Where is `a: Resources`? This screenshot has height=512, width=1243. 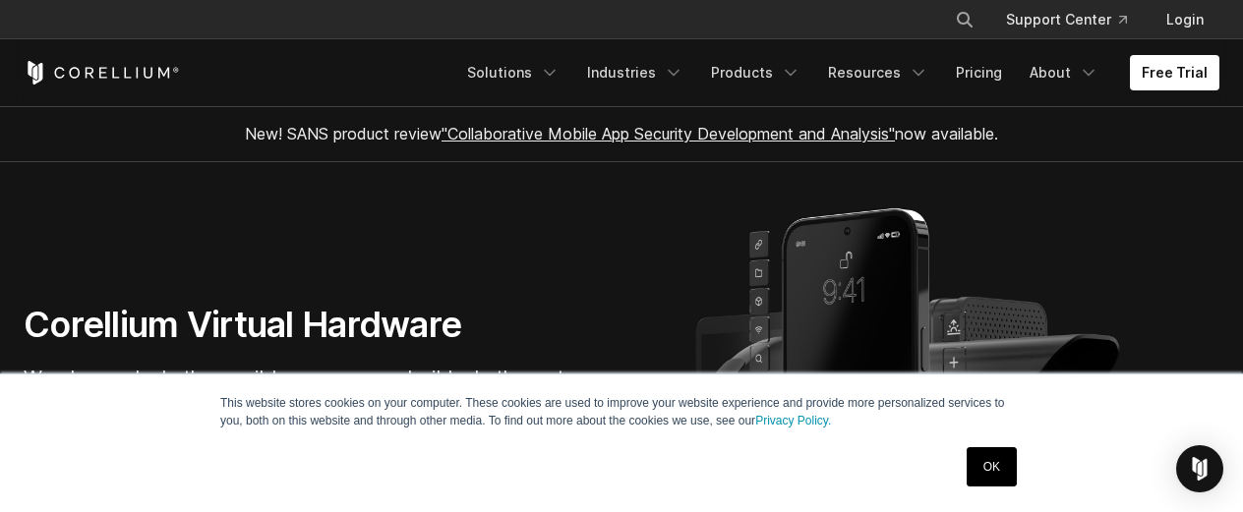
a: Resources is located at coordinates (878, 73).